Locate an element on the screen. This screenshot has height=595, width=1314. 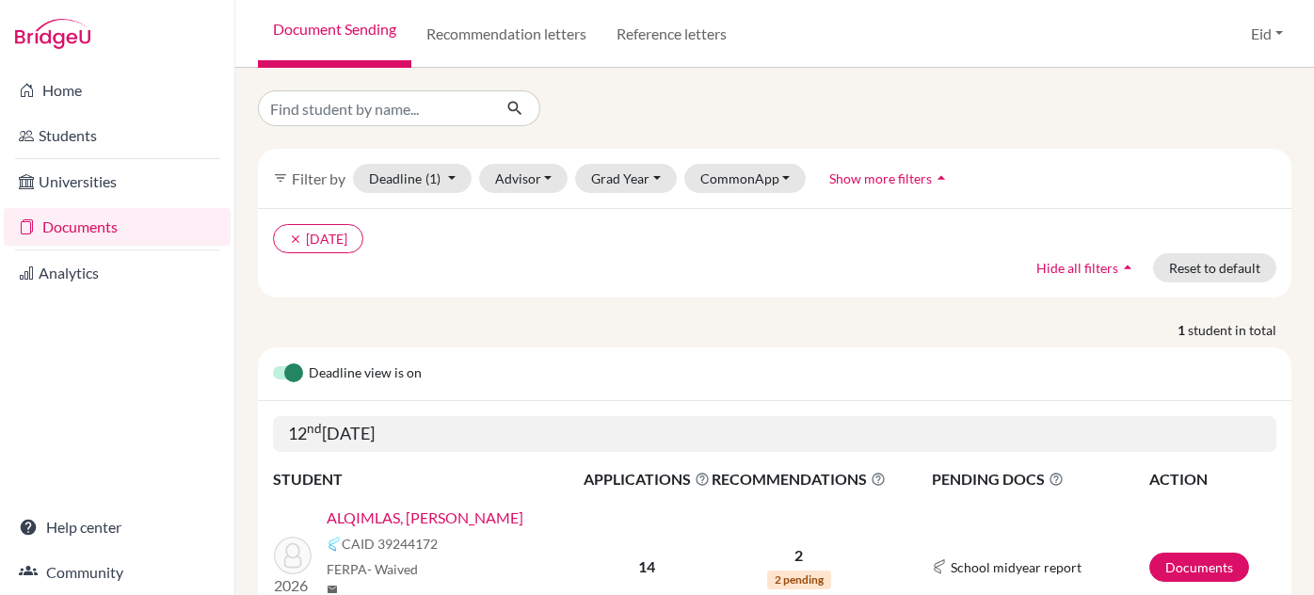
span: Hide all filters is located at coordinates (1076, 267).